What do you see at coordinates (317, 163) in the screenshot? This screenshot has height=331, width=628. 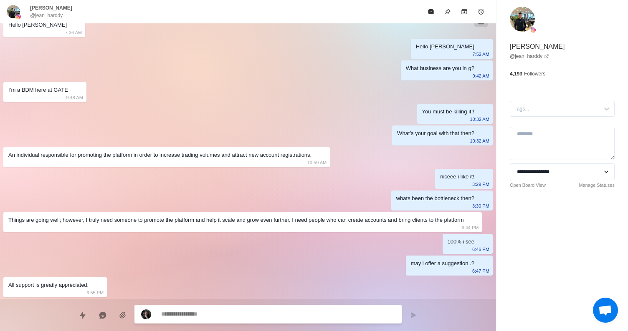 I see `p: 10:59 AM` at bounding box center [317, 163].